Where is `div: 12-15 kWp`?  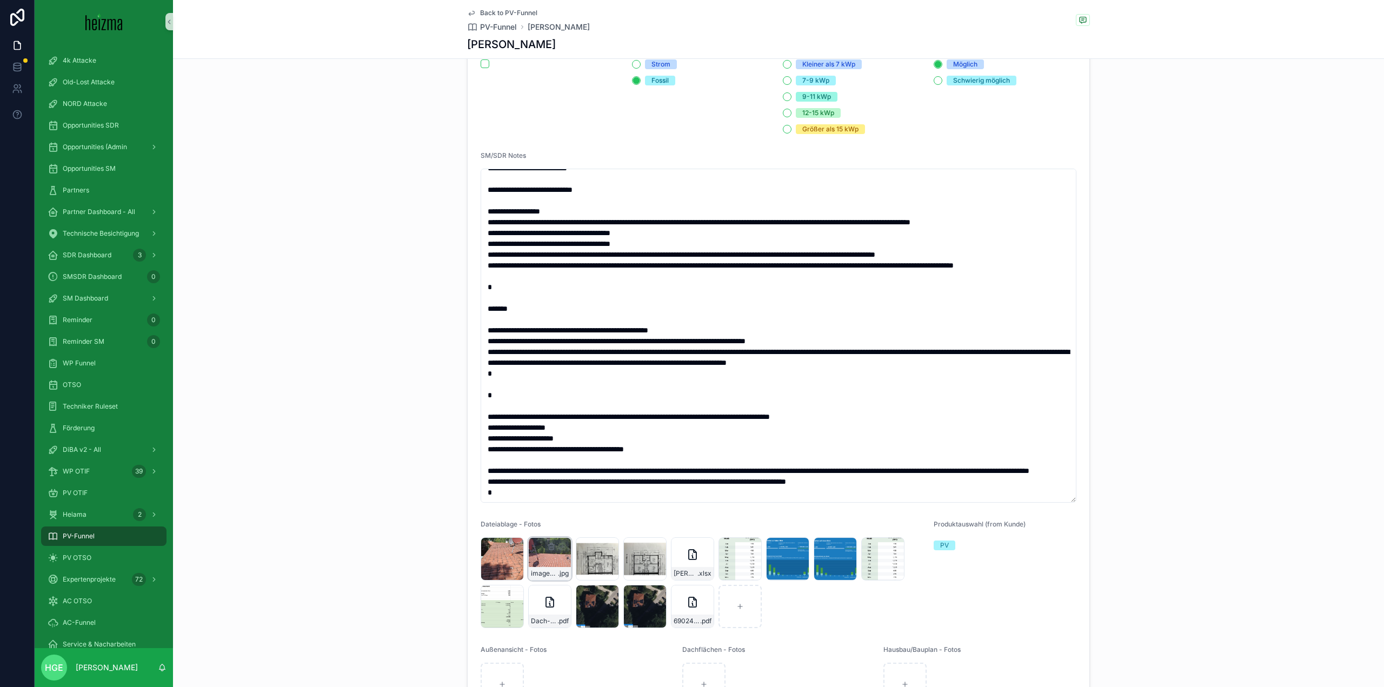 div: 12-15 kWp is located at coordinates (818, 113).